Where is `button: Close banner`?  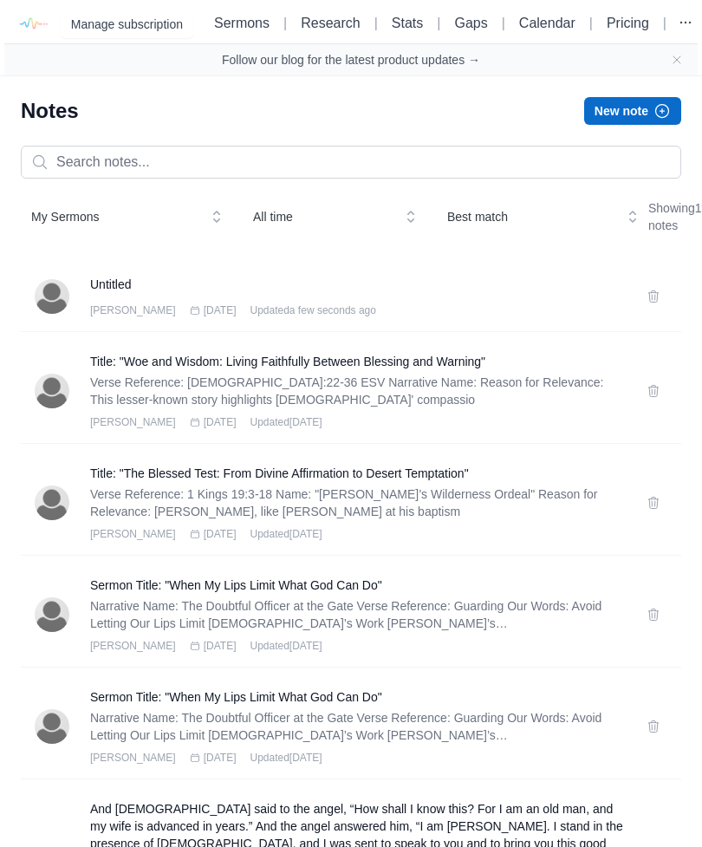
button: Close banner is located at coordinates (677, 60).